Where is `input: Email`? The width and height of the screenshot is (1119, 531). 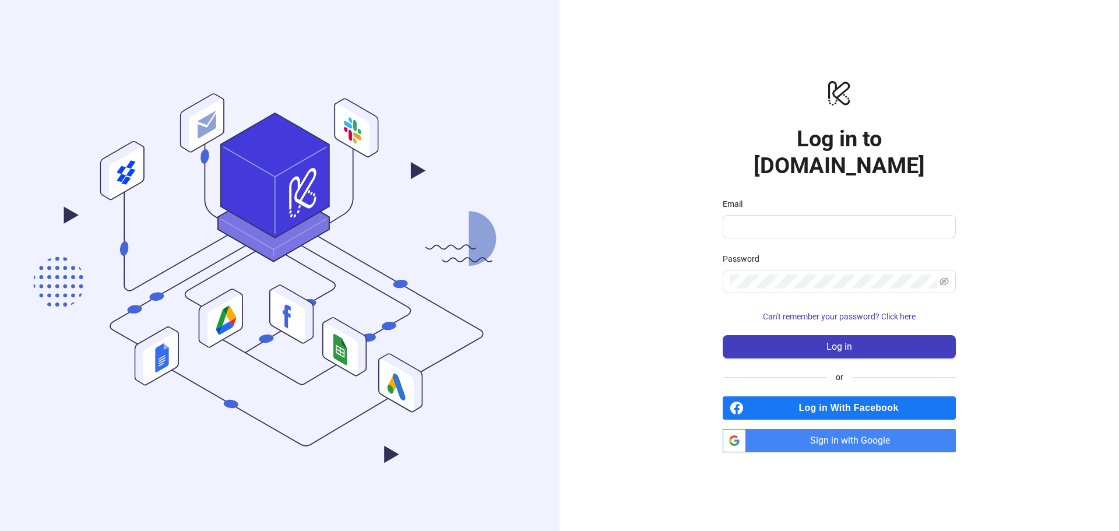 input: Email is located at coordinates (838, 227).